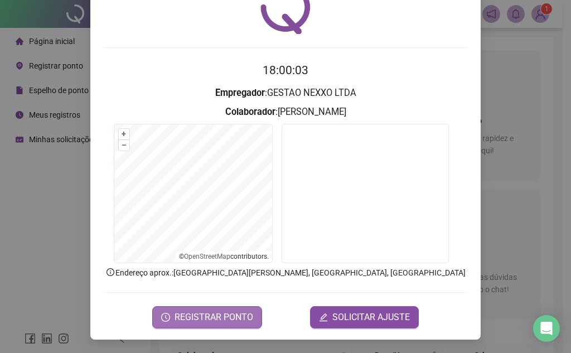  What do you see at coordinates (323, 317) in the screenshot?
I see `span: edit` at bounding box center [323, 317].